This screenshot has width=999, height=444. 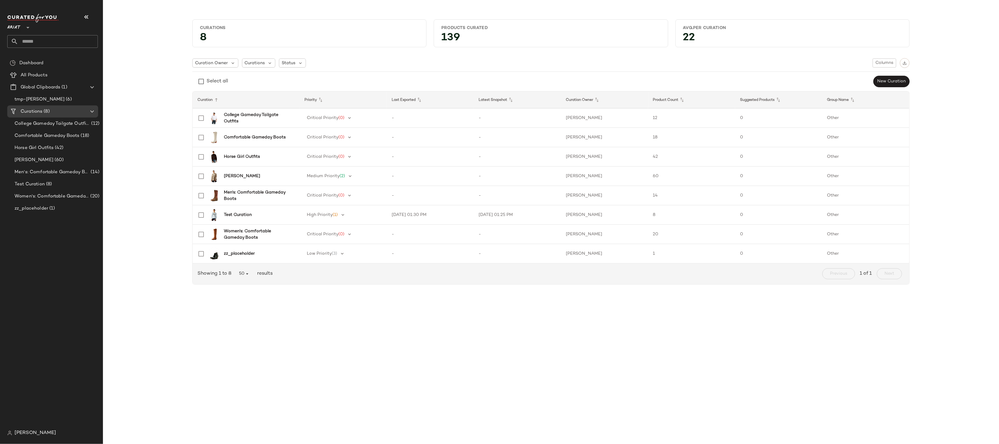 I want to click on span: Columns, so click(x=885, y=63).